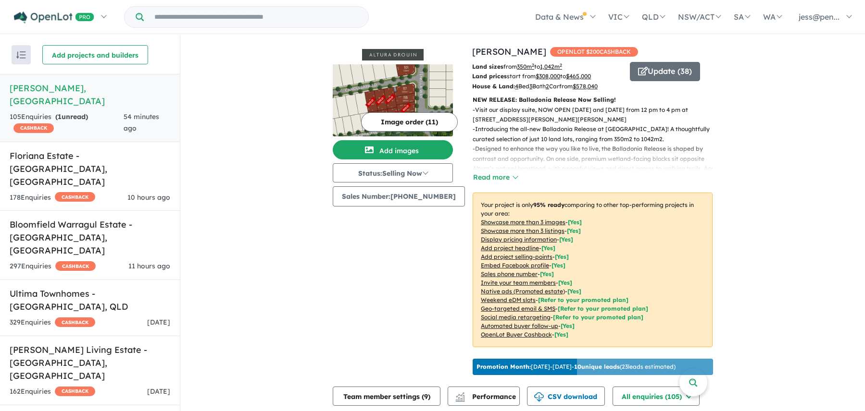 This screenshot has width=865, height=411. What do you see at coordinates (547, 76) in the screenshot?
I see `u: $ 308,000` at bounding box center [547, 76].